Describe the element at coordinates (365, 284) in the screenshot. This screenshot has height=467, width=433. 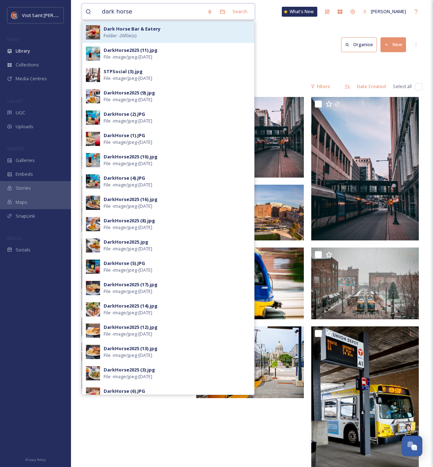
I see `img: 059-3-0887_jpeg.jpg` at that location.